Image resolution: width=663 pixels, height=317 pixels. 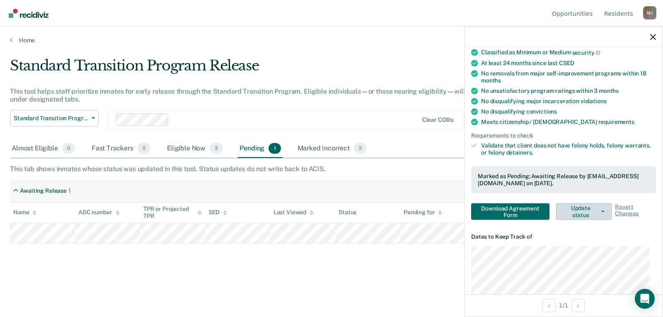 What do you see at coordinates (510, 211) in the screenshot?
I see `button: Download Agreement Form` at bounding box center [510, 211].